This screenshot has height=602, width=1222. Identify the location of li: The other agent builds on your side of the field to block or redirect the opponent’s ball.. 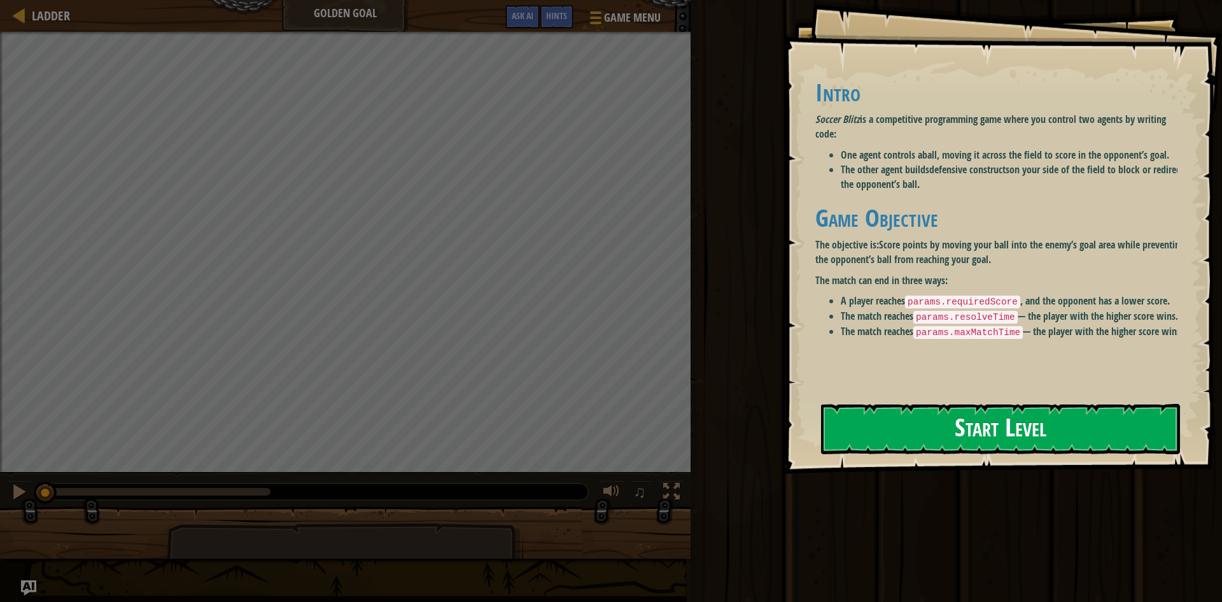
(1014, 177).